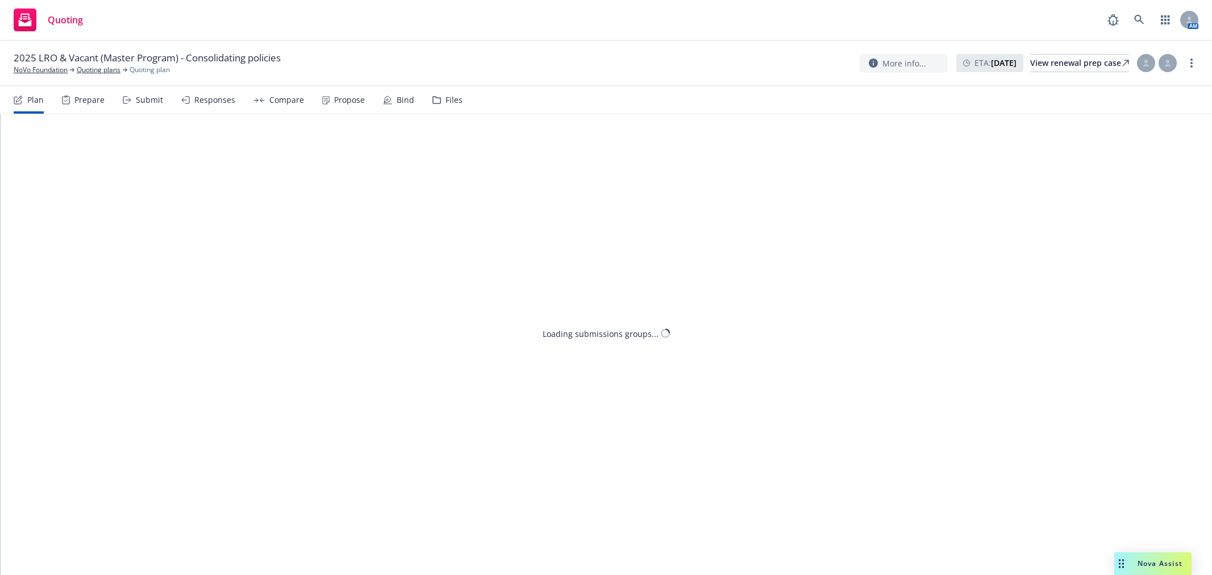 The image size is (1212, 575). I want to click on div: Files, so click(454, 100).